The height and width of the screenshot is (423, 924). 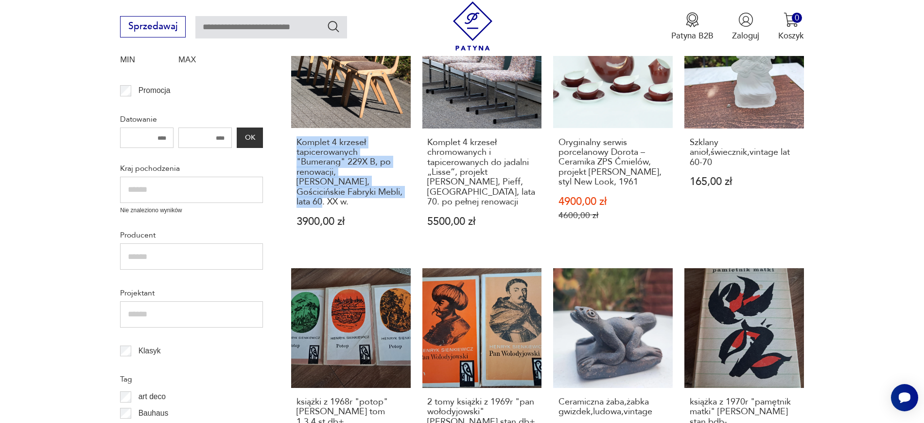 I want to click on p: 4600,00 zł, so click(x=613, y=215).